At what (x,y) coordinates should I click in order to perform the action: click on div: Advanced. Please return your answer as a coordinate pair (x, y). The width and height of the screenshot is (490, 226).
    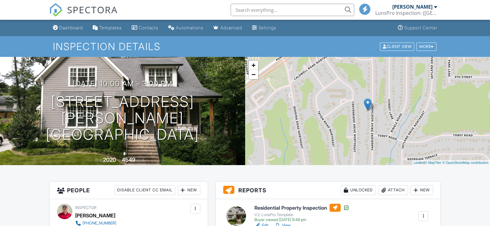
    Looking at the image, I should click on (231, 28).